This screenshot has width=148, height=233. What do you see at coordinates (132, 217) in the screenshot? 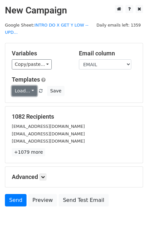
I see `div: Chat Widget` at bounding box center [132, 217].